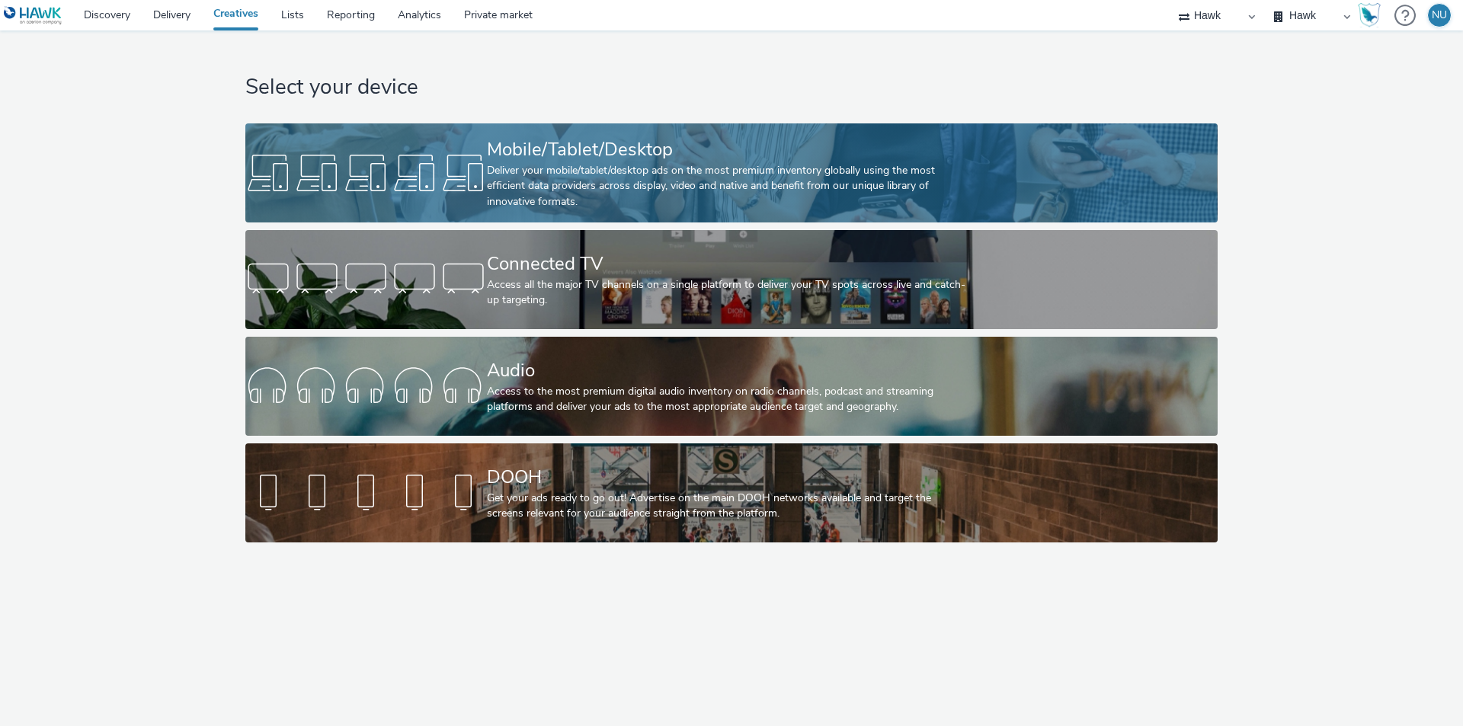  Describe the element at coordinates (728, 370) in the screenshot. I see `div: Audio` at that location.